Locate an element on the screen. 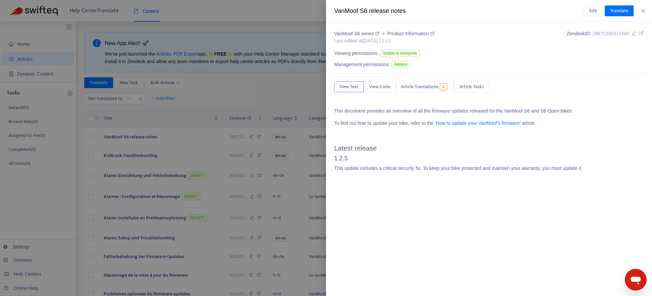 This screenshot has width=652, height=296. a: Product Information is located at coordinates (411, 34).